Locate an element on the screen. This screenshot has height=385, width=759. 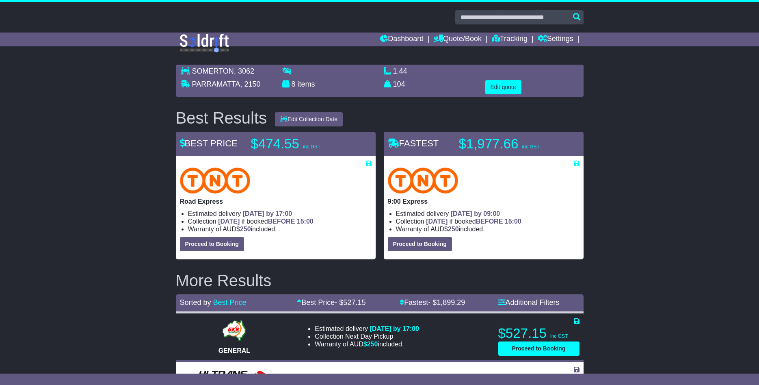
span: , 3062 is located at coordinates (244, 71).